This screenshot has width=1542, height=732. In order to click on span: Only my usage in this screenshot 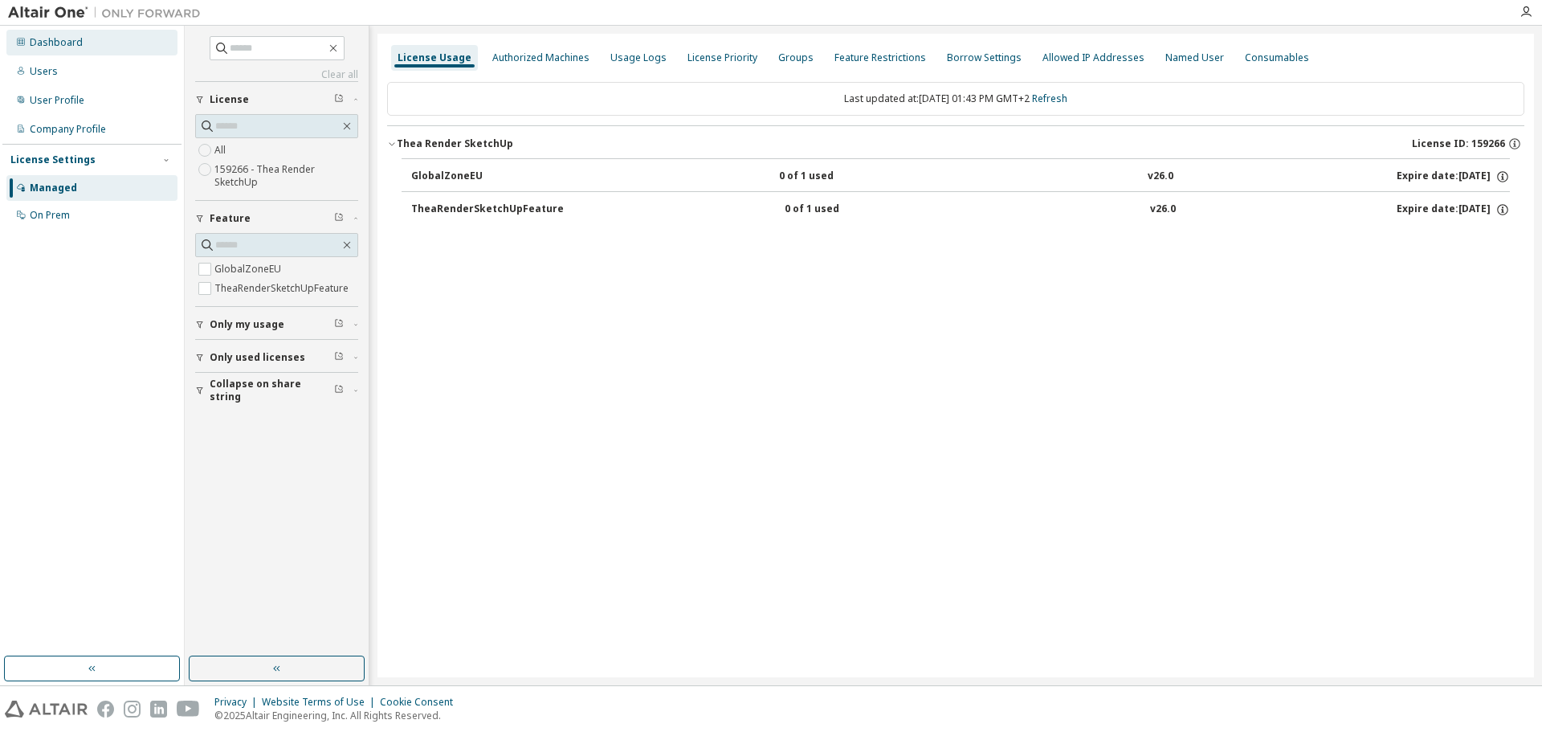, I will do `click(247, 324)`.